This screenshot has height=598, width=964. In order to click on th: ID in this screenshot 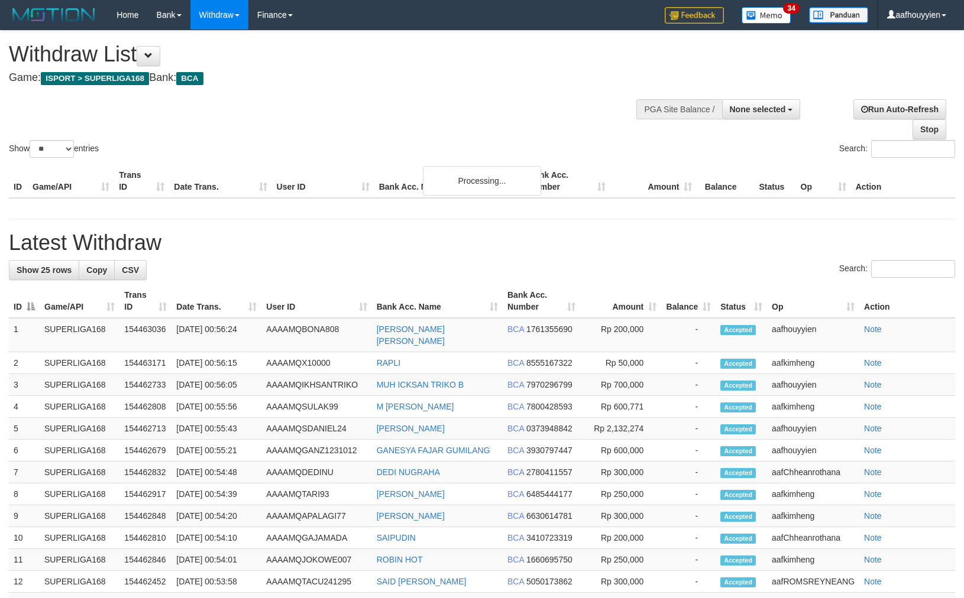, I will do `click(18, 181)`.